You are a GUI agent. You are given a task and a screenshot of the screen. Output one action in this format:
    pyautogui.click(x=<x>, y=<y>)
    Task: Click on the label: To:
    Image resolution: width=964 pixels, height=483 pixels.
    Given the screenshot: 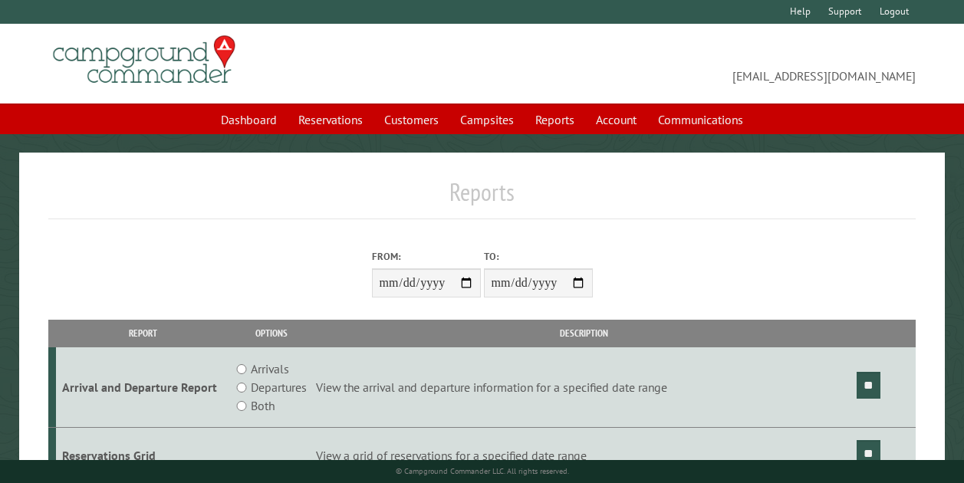 What is the action you would take?
    pyautogui.click(x=538, y=256)
    